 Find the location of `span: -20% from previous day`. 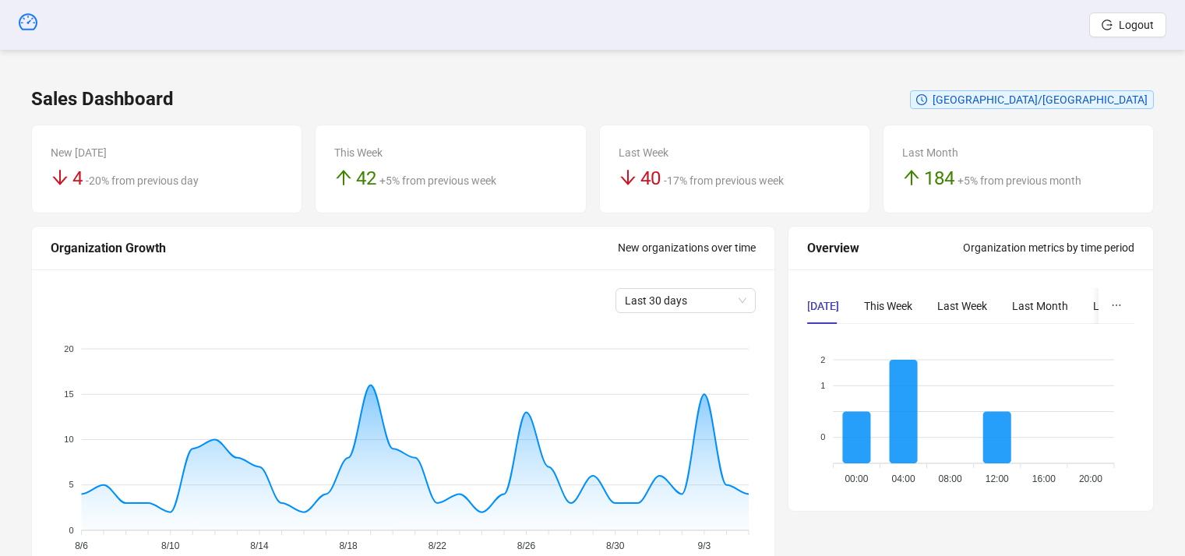

span: -20% from previous day is located at coordinates (142, 181).